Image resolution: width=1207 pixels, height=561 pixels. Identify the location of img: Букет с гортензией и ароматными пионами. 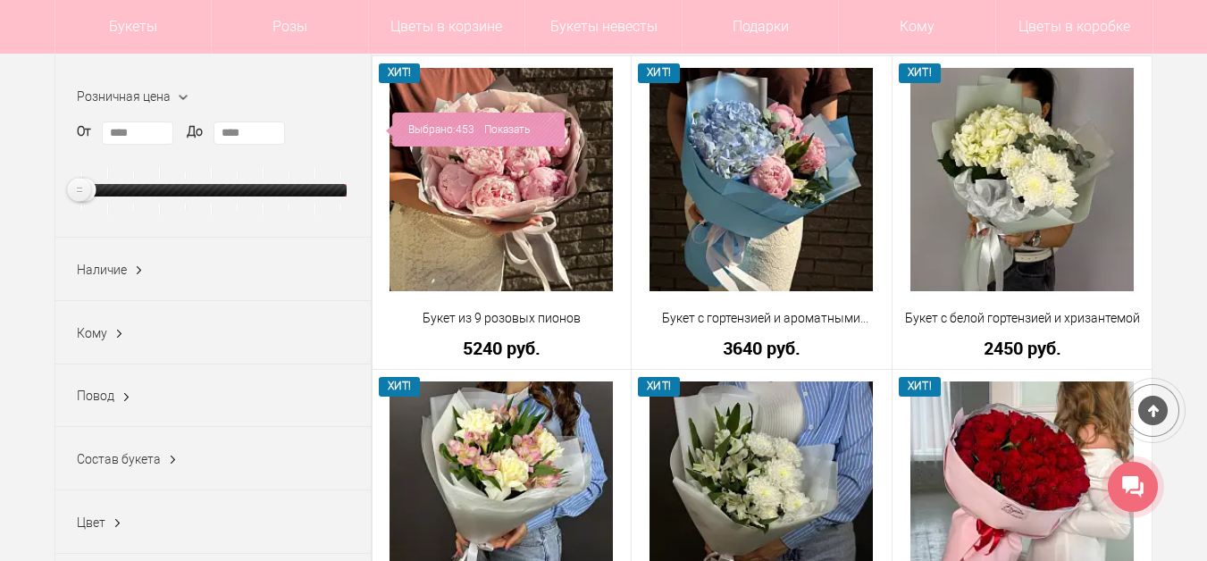
(761, 180).